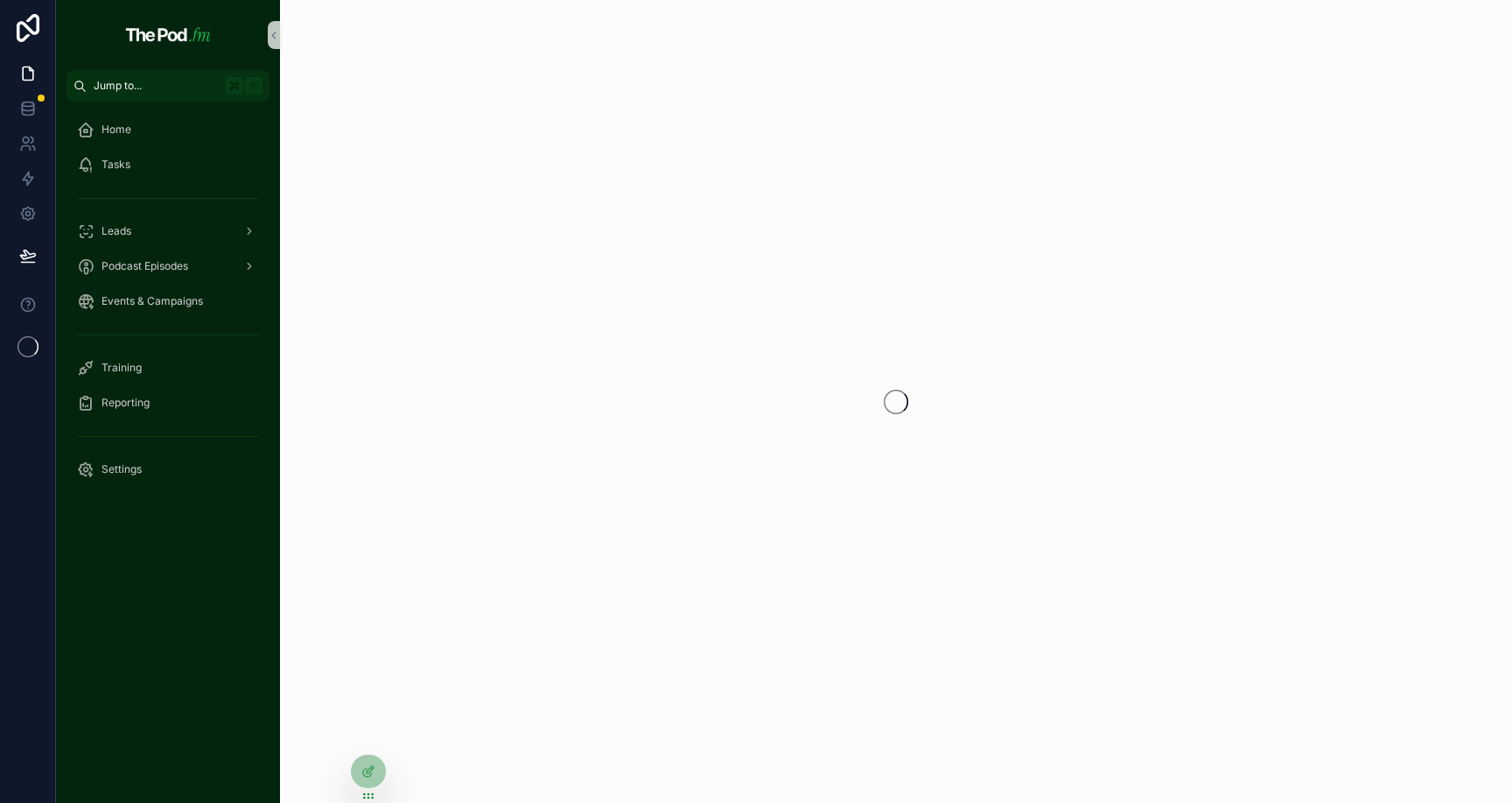 The height and width of the screenshot is (803, 1512). I want to click on span: Training, so click(122, 368).